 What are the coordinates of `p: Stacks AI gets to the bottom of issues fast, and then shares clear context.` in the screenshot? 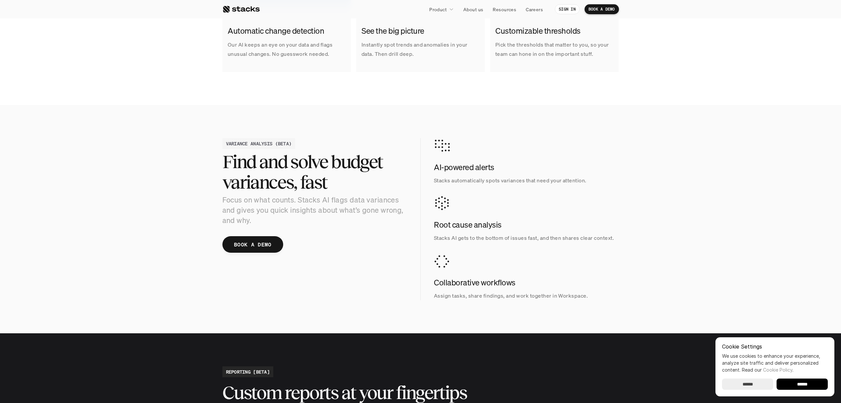 It's located at (526, 238).